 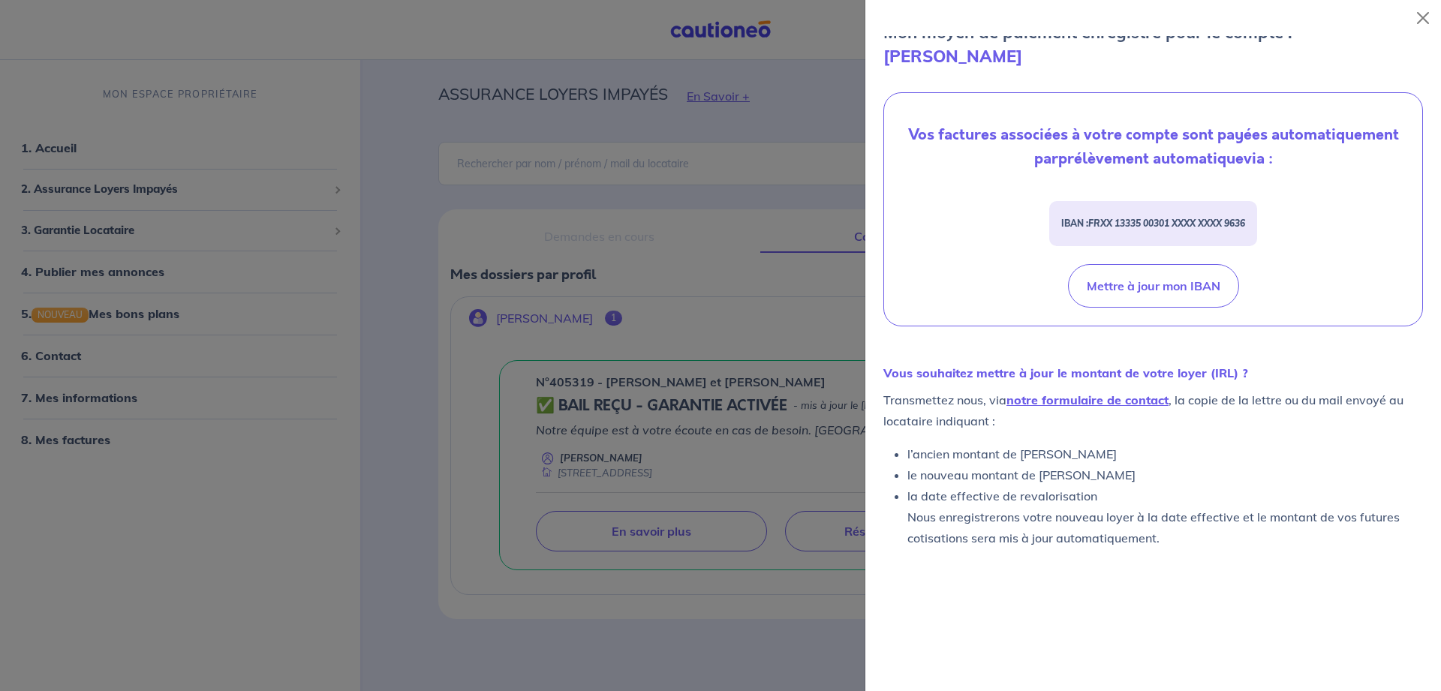 I want to click on button: Mettre à jour mon IBAN, so click(x=1154, y=286).